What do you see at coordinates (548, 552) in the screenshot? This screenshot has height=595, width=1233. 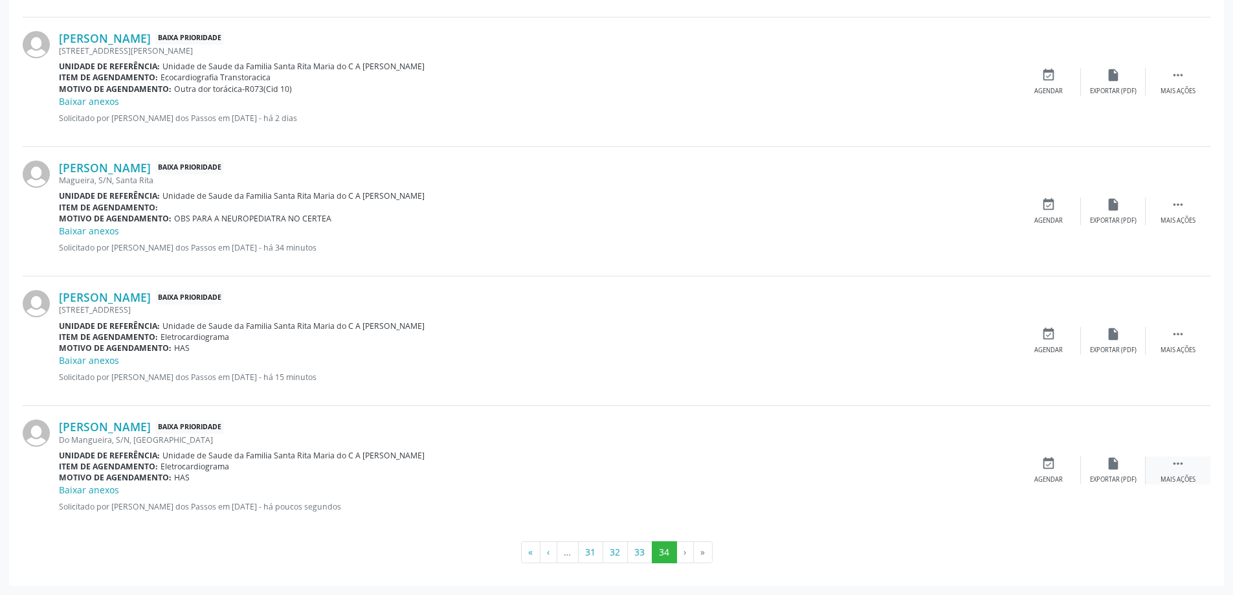 I see `button: Go to previous page` at bounding box center [548, 552].